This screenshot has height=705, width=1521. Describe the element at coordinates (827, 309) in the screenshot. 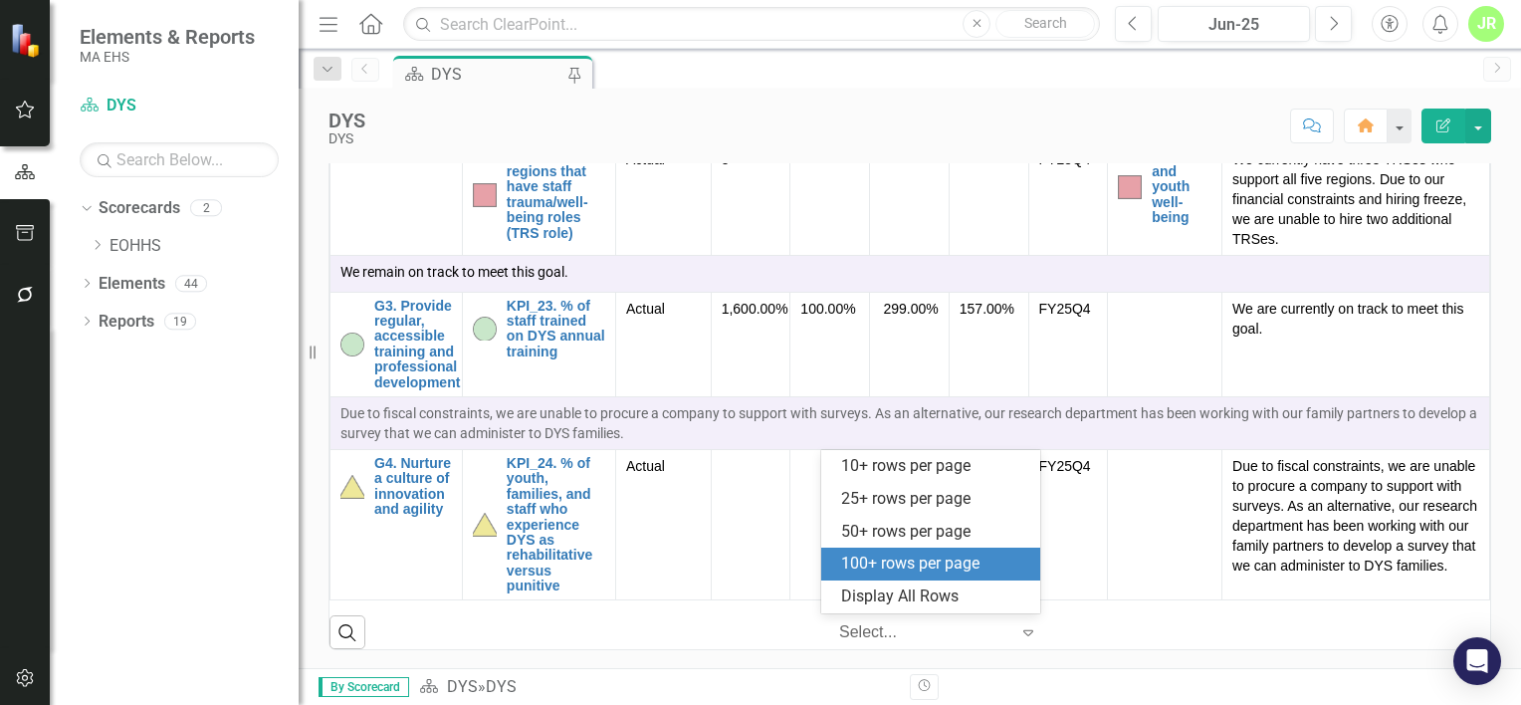

I see `span: 100.00%` at that location.